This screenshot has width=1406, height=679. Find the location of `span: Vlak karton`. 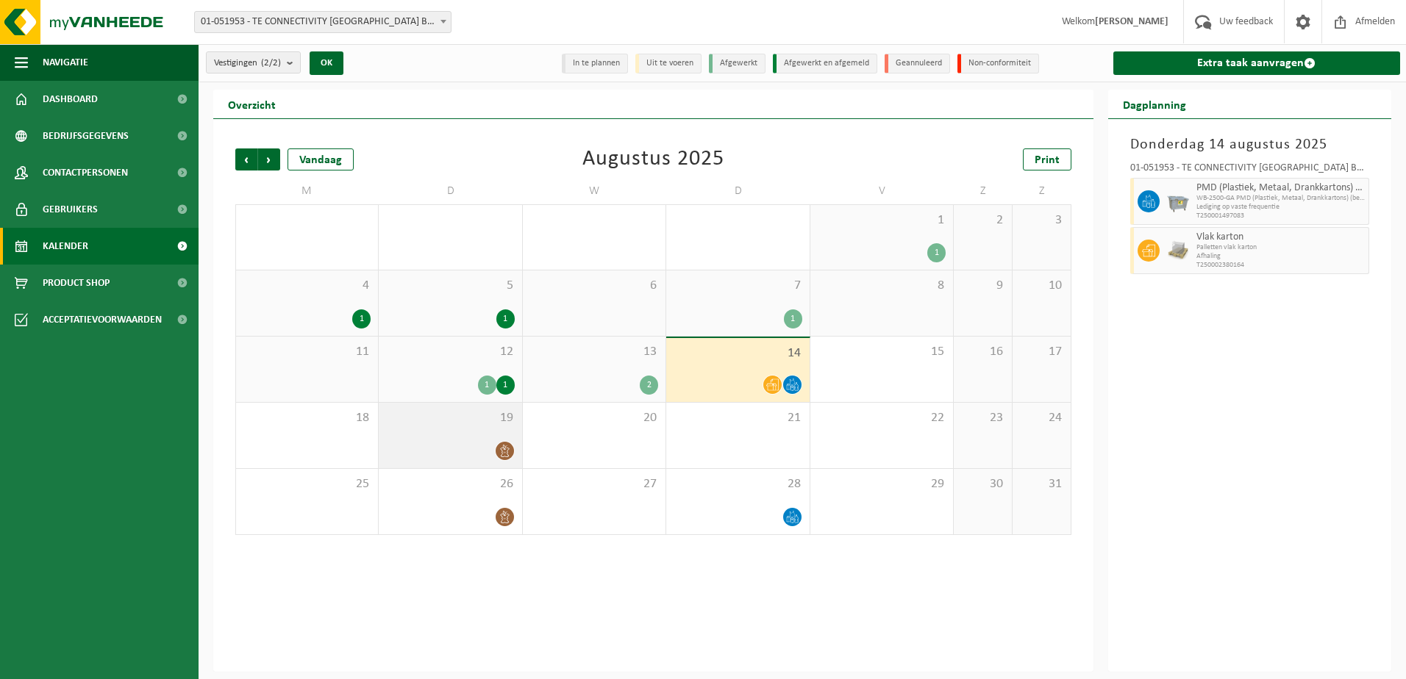

span: Vlak karton is located at coordinates (1281, 237).